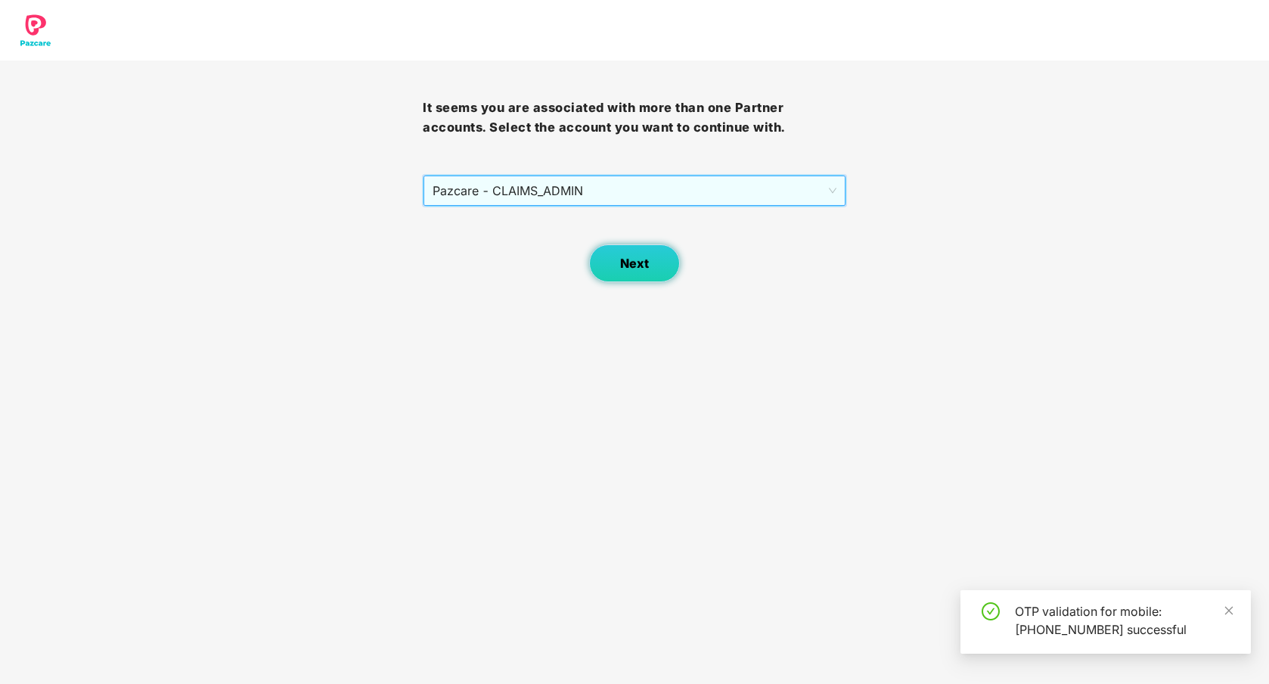 Image resolution: width=1269 pixels, height=684 pixels. Describe the element at coordinates (1229, 610) in the screenshot. I see `span: close` at that location.